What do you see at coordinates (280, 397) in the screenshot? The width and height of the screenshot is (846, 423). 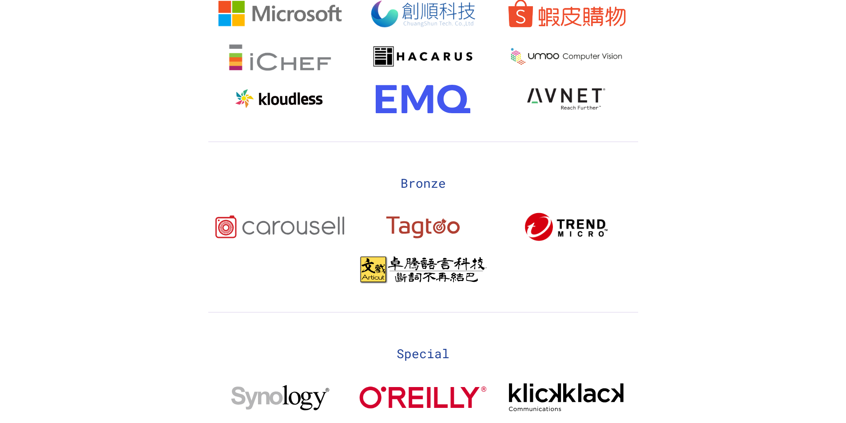 I see `img: 群暉科技` at bounding box center [280, 397].